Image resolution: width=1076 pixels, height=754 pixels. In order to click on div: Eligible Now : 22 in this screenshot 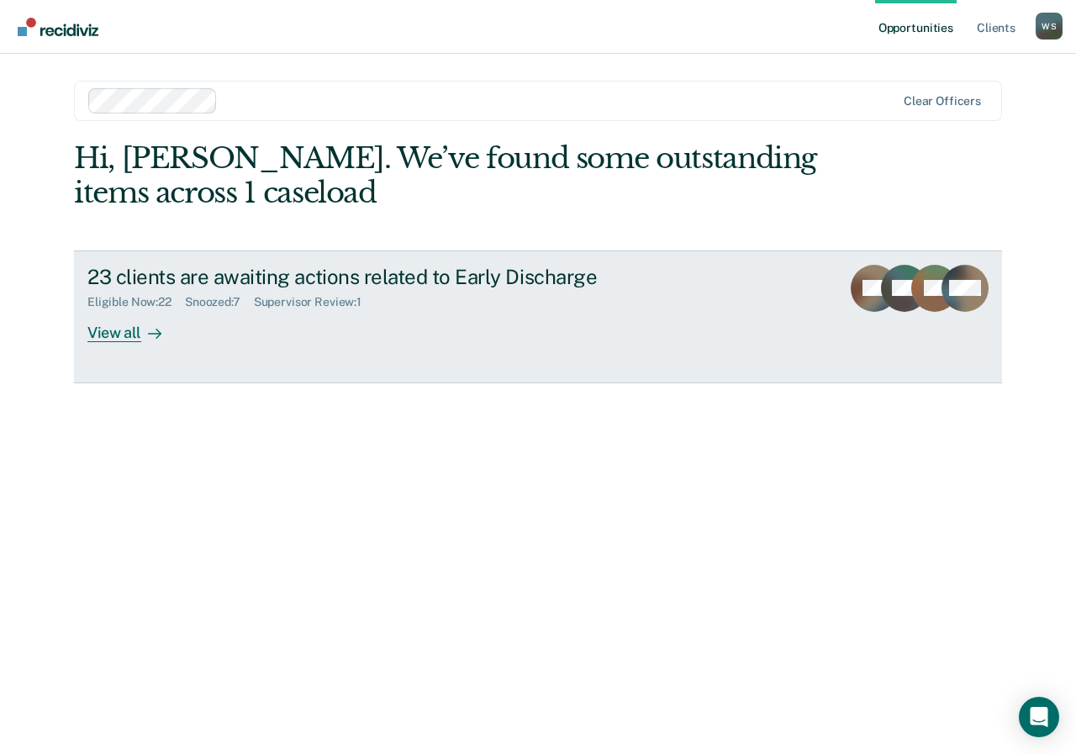, I will do `click(136, 302)`.